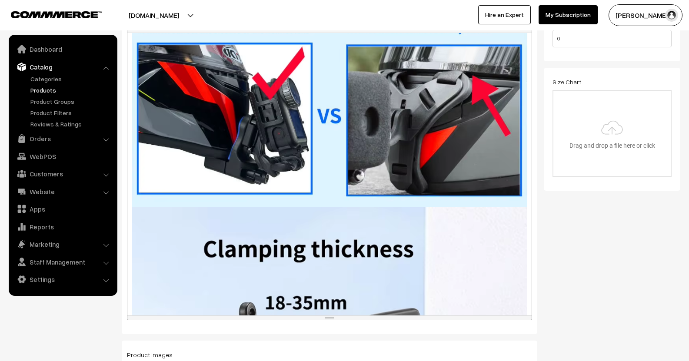 This screenshot has width=689, height=361. I want to click on a: Settings, so click(63, 279).